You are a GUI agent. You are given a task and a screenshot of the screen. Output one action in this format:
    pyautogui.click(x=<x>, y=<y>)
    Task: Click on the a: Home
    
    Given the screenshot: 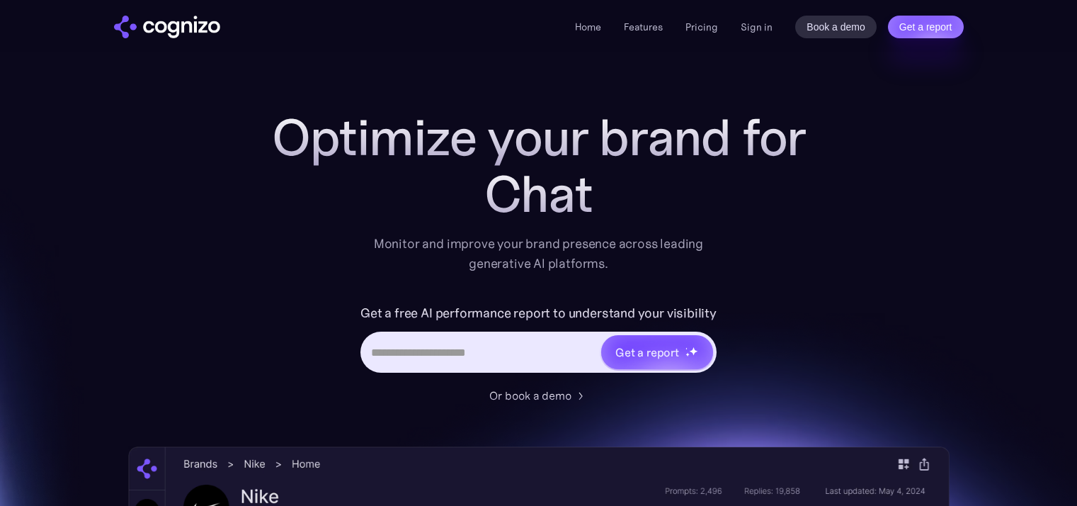 What is the action you would take?
    pyautogui.click(x=588, y=27)
    